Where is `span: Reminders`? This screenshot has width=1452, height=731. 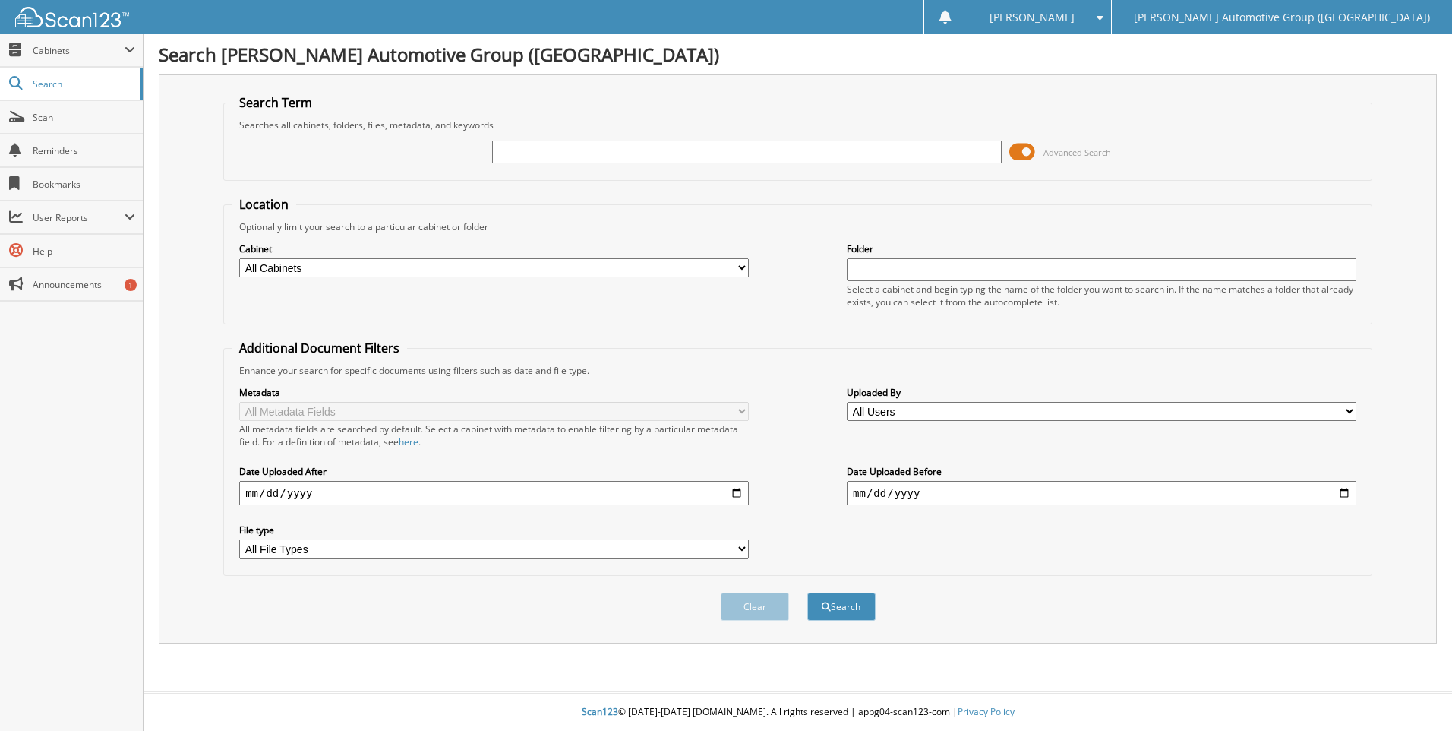
span: Reminders is located at coordinates (84, 150).